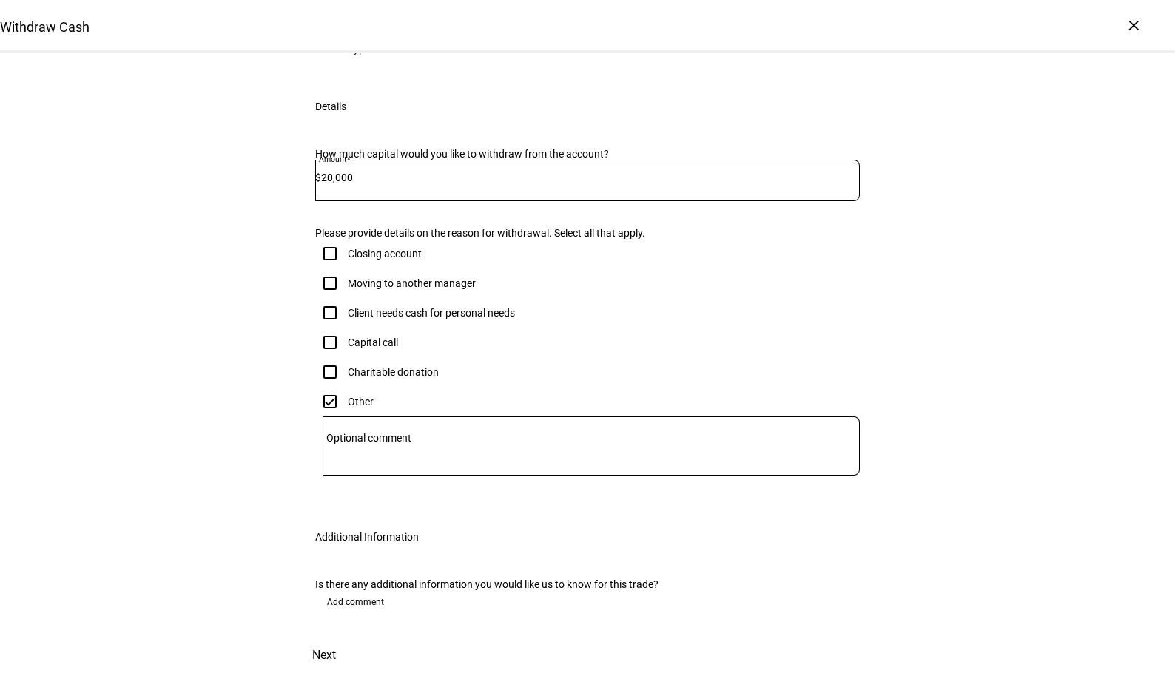 The height and width of the screenshot is (673, 1175). Describe the element at coordinates (588, 233) in the screenshot. I see `div: Please provide details on the reason for withdrawal. Select all that apply.` at that location.